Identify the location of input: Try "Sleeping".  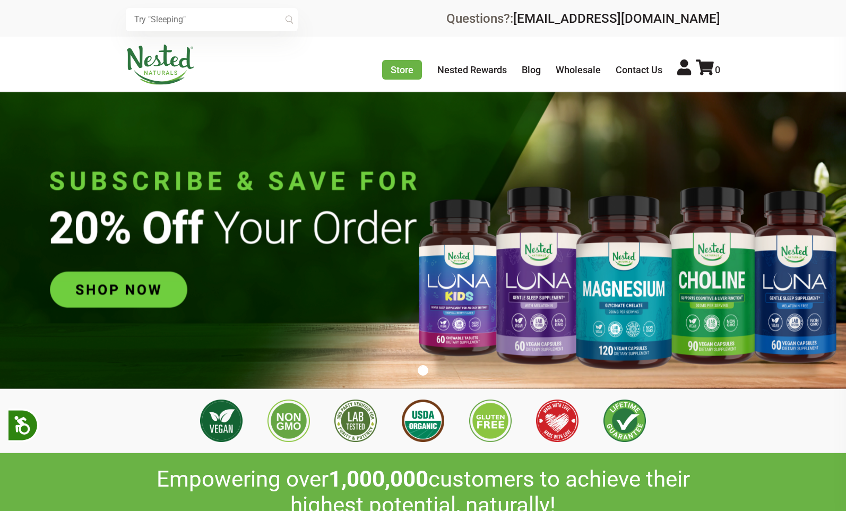
(212, 20).